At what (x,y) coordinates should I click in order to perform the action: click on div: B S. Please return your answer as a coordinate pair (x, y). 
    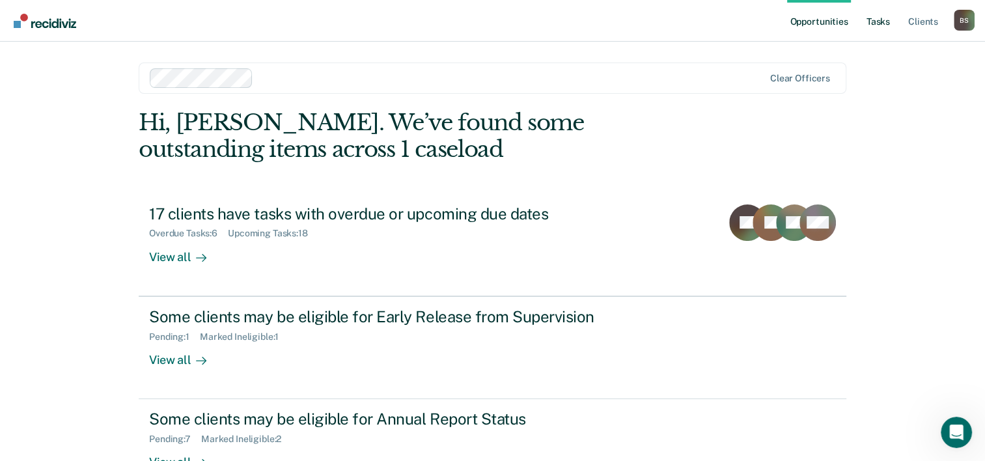
    Looking at the image, I should click on (965, 20).